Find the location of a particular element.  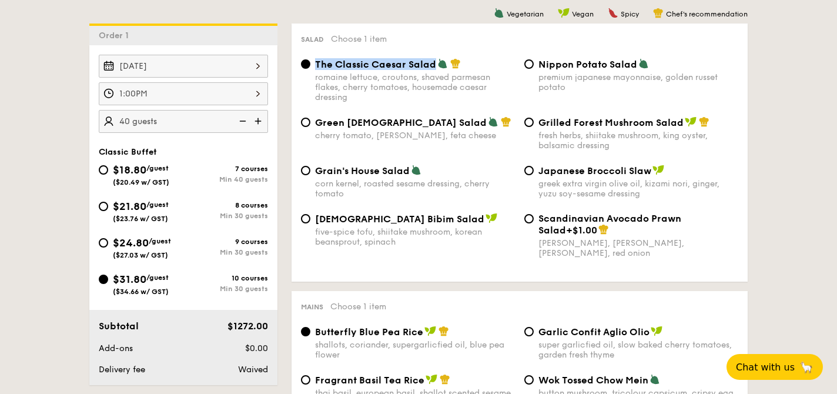

input: Butterfly Blue Pea Riceshallots, coriander, supergarlicfied oil, blue pea flower is located at coordinates (306, 331).